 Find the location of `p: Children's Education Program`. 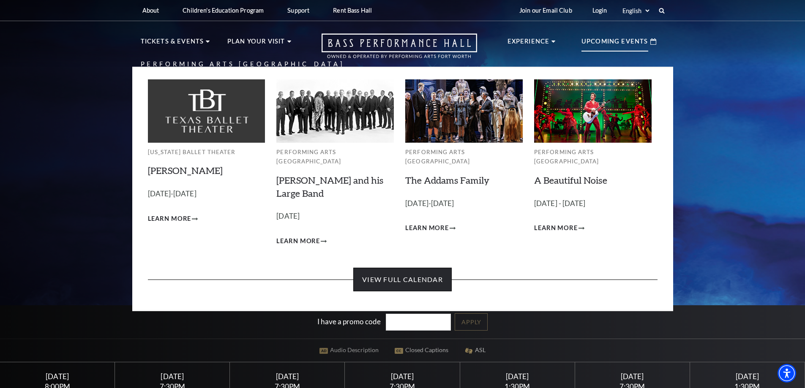

p: Children's Education Program is located at coordinates (223, 10).